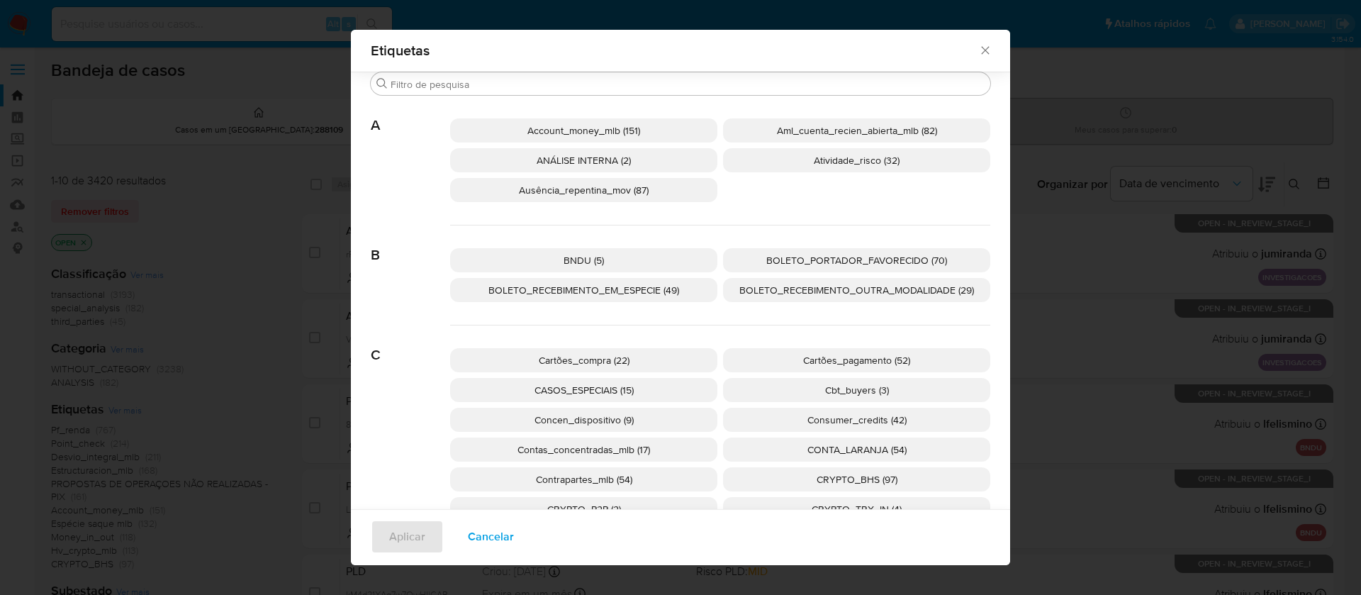 The width and height of the screenshot is (1361, 595). Describe the element at coordinates (857, 449) in the screenshot. I see `span: CONTA_LARANJA (54)` at that location.